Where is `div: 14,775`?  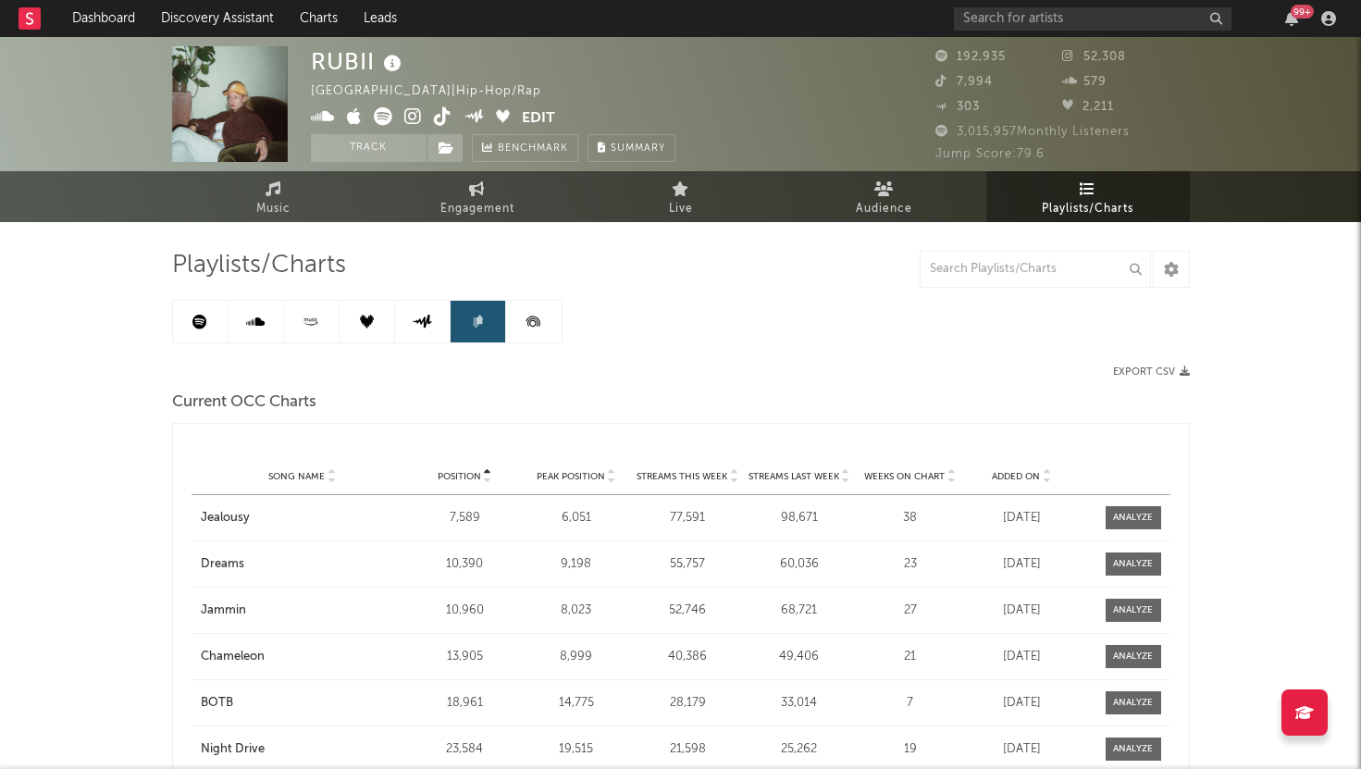
div: 14,775 is located at coordinates (576, 703).